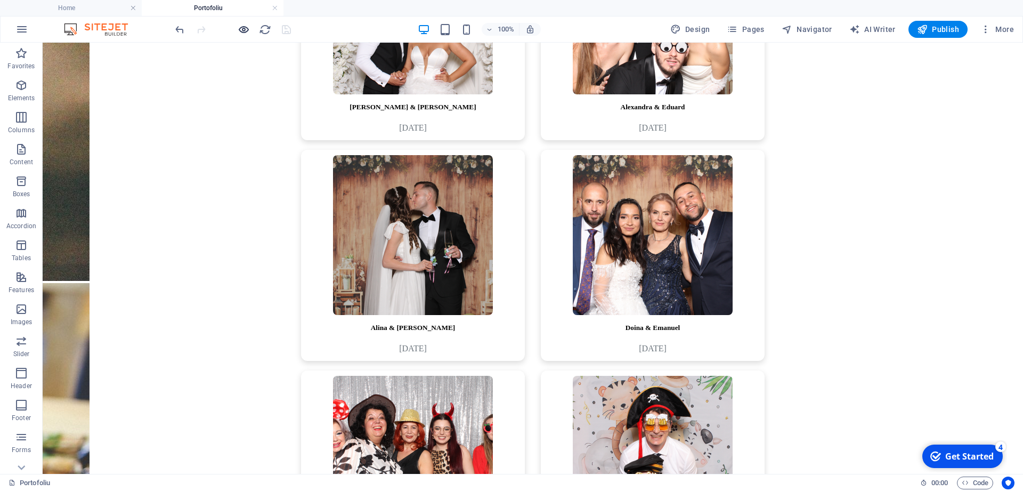  What do you see at coordinates (745, 29) in the screenshot?
I see `span: Pages` at bounding box center [745, 29].